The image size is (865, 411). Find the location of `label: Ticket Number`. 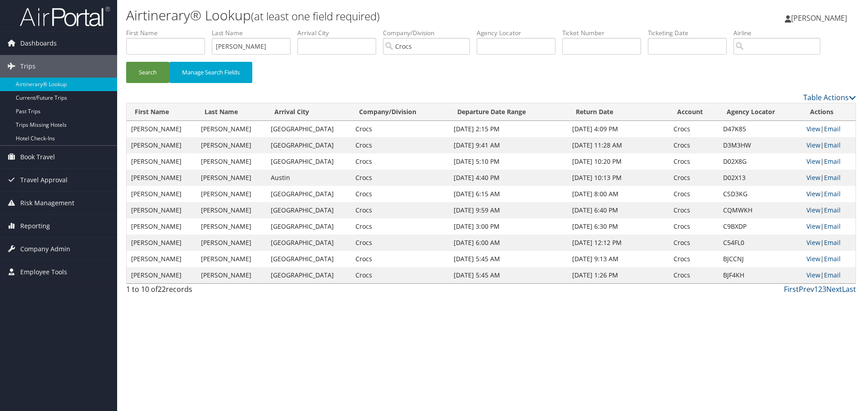

label: Ticket Number is located at coordinates (605, 33).